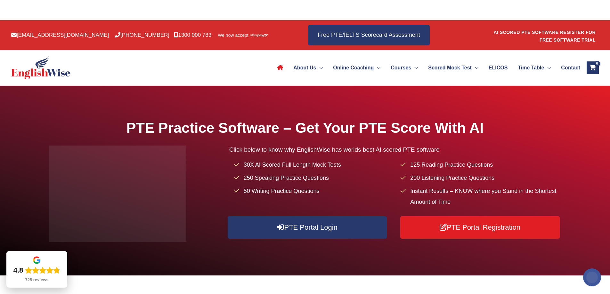  What do you see at coordinates (593, 68) in the screenshot?
I see `a: View Shopping Cart, empty` at bounding box center [593, 68].